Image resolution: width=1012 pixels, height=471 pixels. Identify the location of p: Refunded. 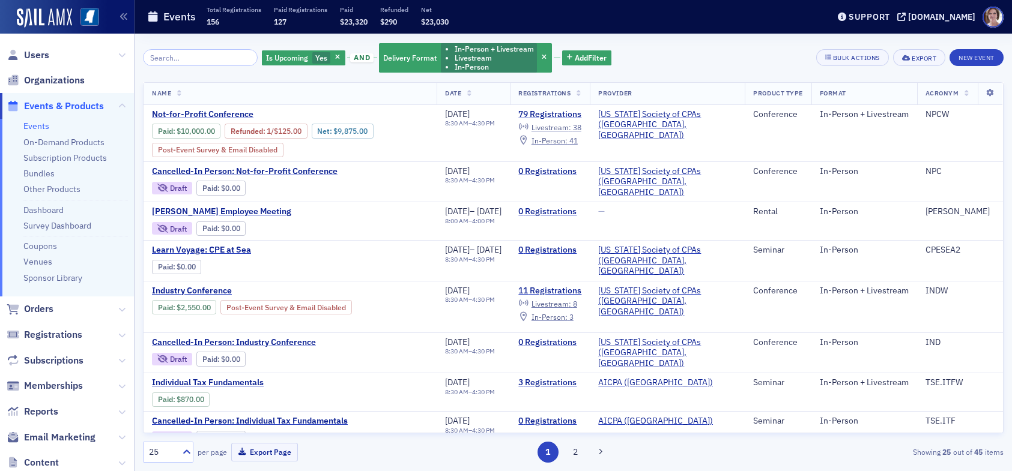
(394, 10).